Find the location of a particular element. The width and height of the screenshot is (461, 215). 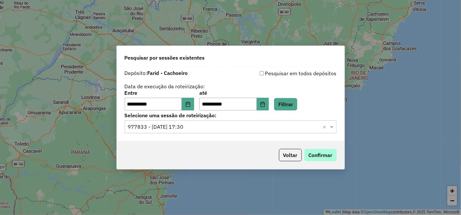

button: Voltar is located at coordinates (291, 155).